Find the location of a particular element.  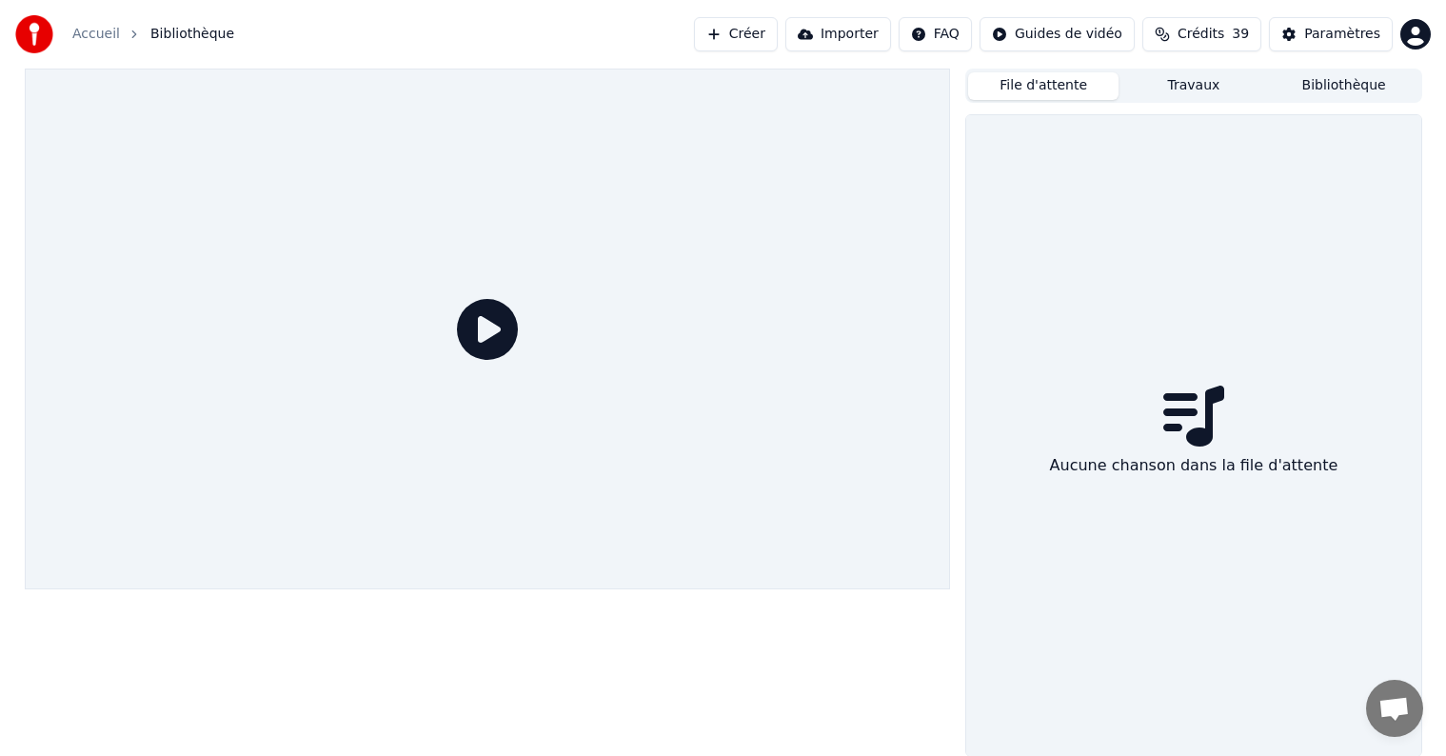

button: Guides de vidéo is located at coordinates (1057, 34).